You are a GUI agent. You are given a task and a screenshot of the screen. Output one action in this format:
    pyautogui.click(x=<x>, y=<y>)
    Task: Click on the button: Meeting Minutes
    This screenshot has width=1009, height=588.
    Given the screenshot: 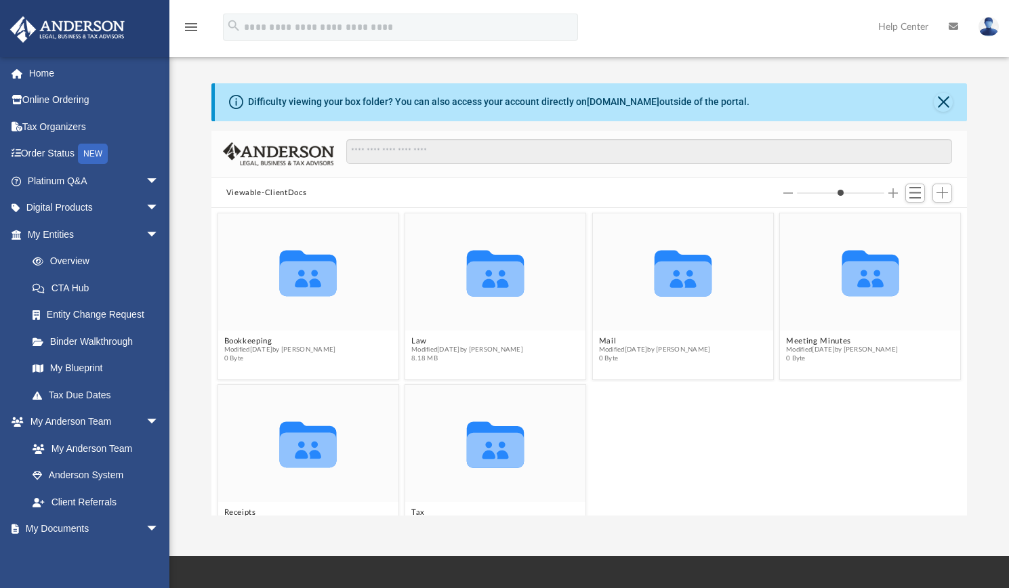 What is the action you would take?
    pyautogui.click(x=842, y=341)
    